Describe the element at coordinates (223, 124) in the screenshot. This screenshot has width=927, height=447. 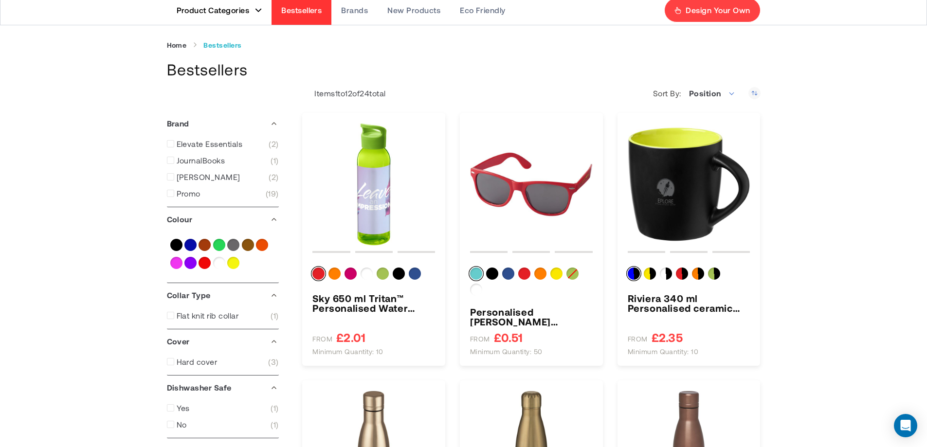
I see `div: Brand` at that location.